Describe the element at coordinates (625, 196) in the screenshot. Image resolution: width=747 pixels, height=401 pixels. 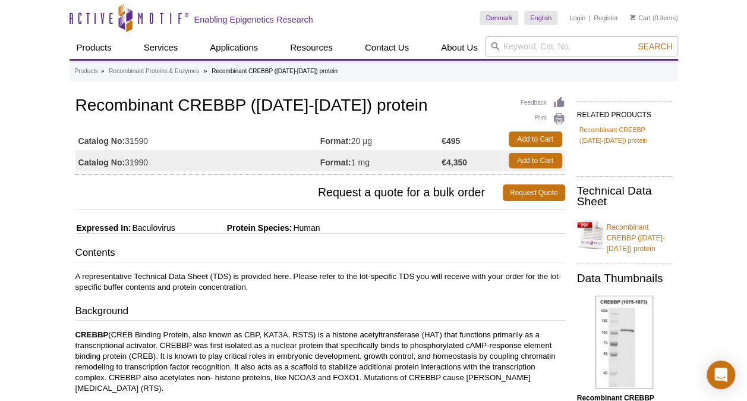
I see `h2: Technical Data Sheet` at that location.